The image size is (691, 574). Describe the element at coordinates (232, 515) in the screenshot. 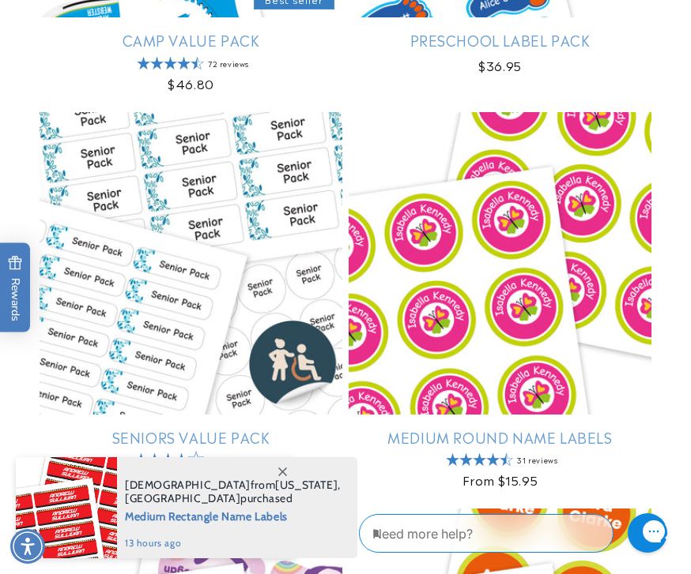

I see `span: Medium Rectangle Name Labels` at that location.